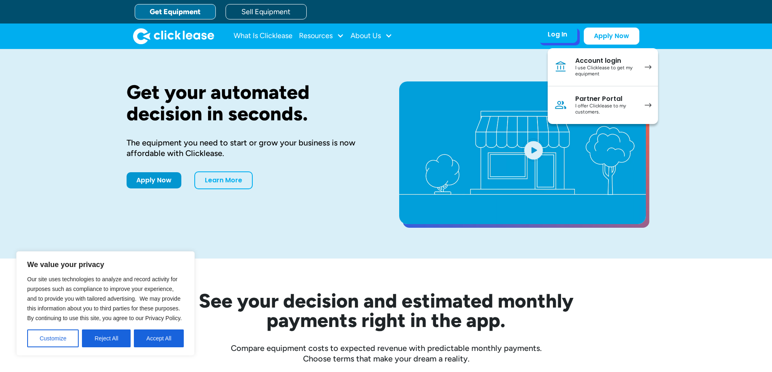 The height and width of the screenshot is (372, 772). Describe the element at coordinates (224, 181) in the screenshot. I see `a: Learn More` at that location.